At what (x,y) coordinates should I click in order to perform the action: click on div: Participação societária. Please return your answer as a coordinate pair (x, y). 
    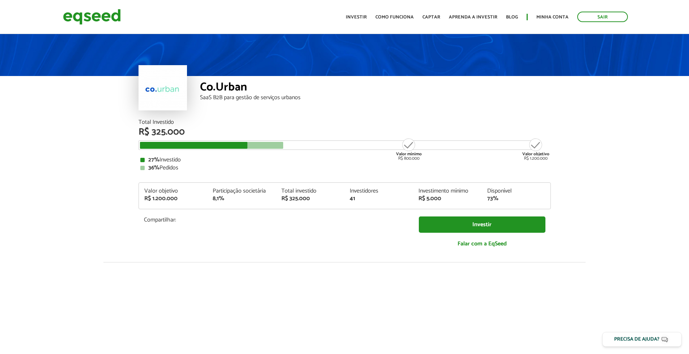
    Looking at the image, I should click on (242, 191).